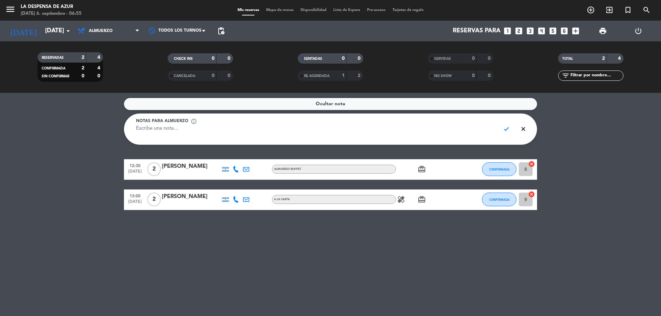  Describe the element at coordinates (313, 10) in the screenshot. I see `span: Disponibilidad` at that location.